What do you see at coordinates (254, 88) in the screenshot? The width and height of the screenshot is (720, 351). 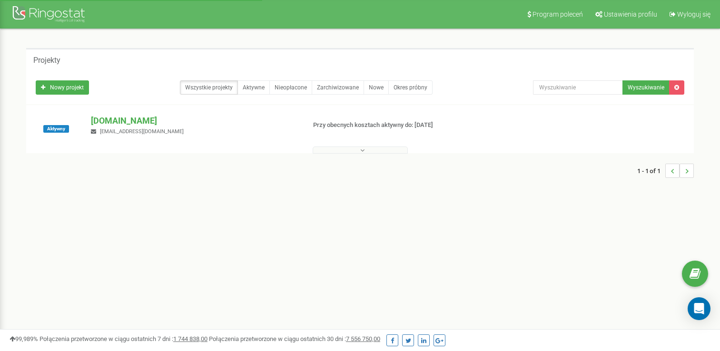 I see `a: Aktywne` at bounding box center [254, 88].